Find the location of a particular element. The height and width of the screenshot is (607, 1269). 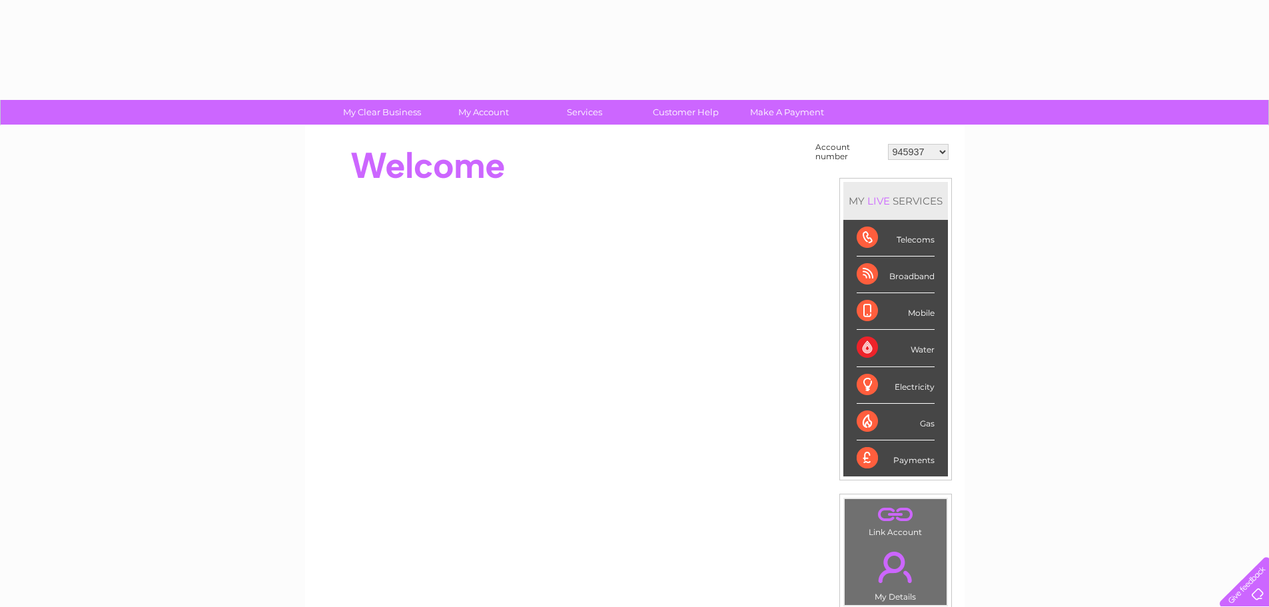

a: Services is located at coordinates (584, 112).